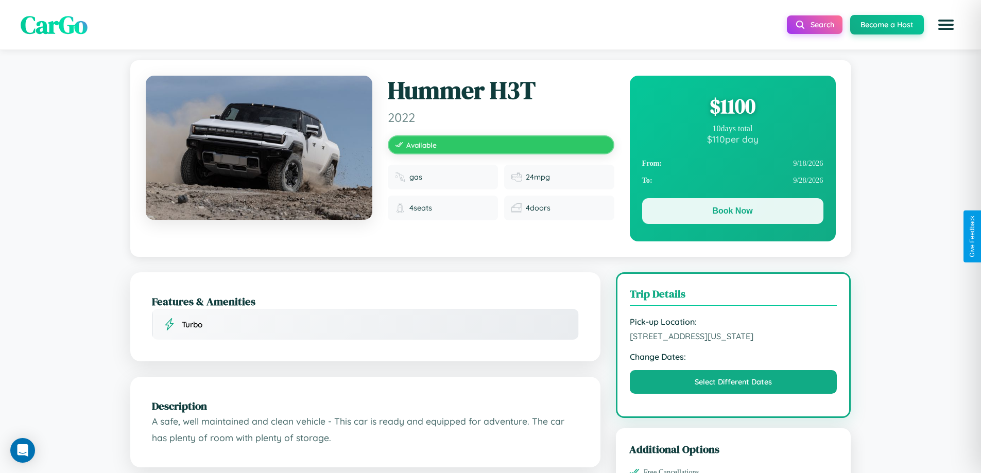 The width and height of the screenshot is (981, 473). I want to click on strong: Change Dates:, so click(733, 357).